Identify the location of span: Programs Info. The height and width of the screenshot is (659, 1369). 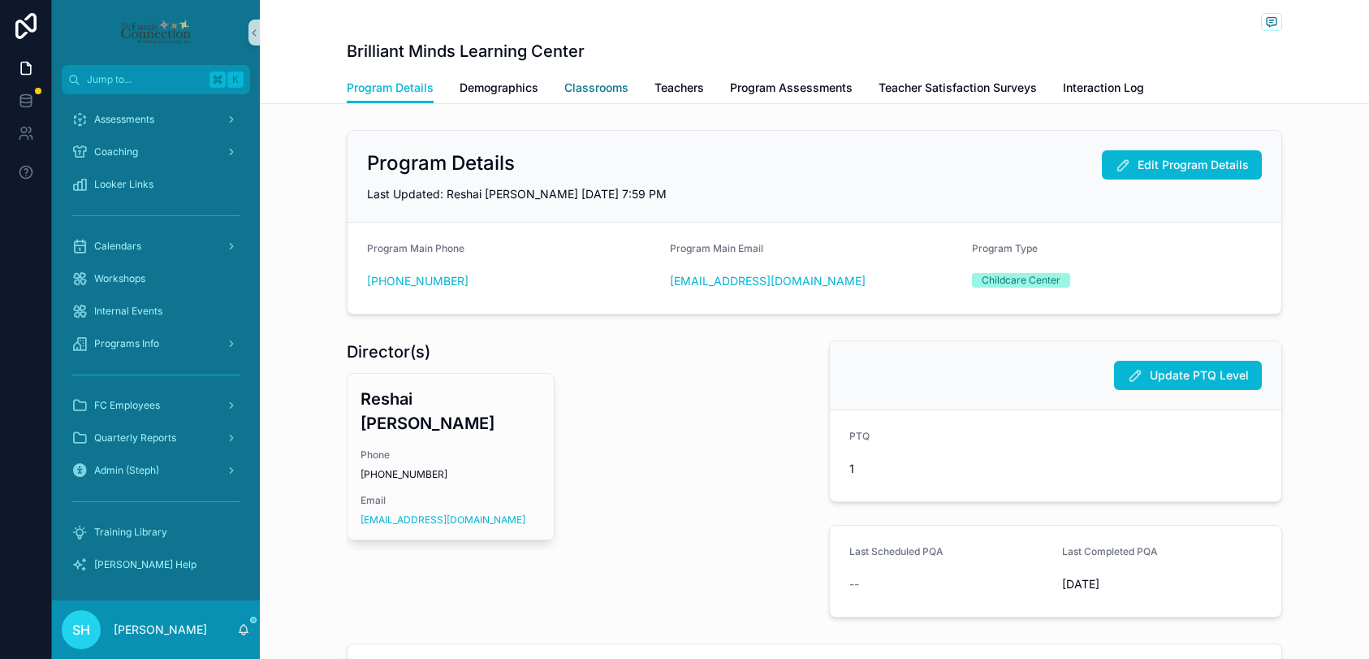
(127, 344).